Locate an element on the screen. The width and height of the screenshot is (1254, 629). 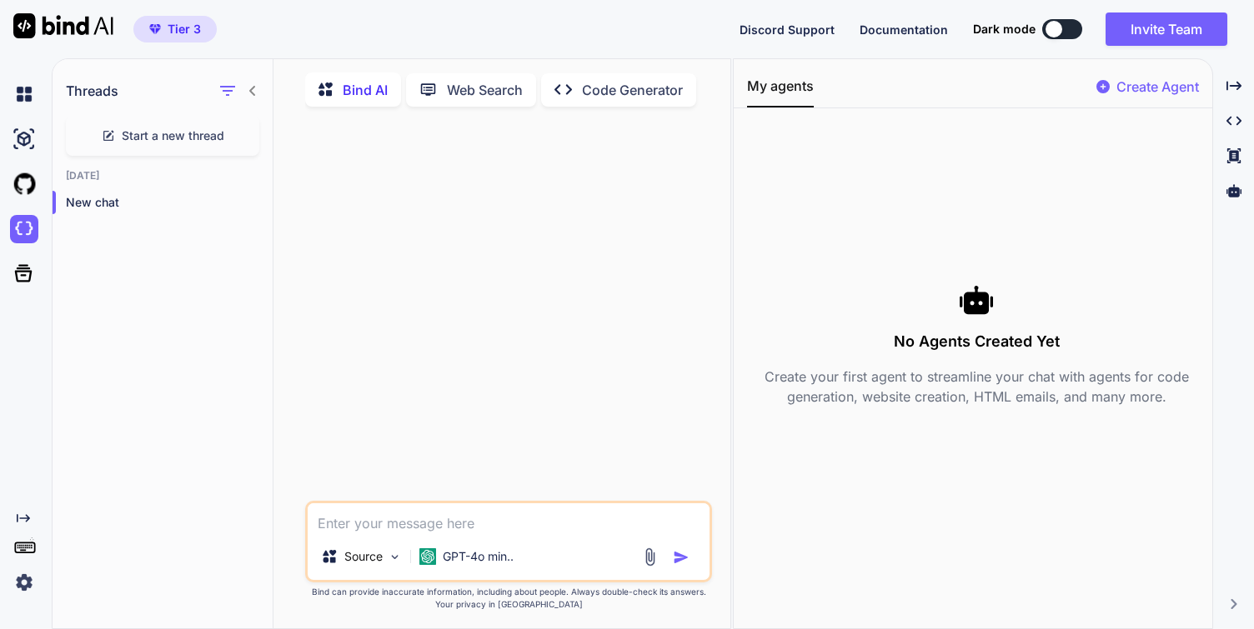
p: New chat is located at coordinates (169, 203).